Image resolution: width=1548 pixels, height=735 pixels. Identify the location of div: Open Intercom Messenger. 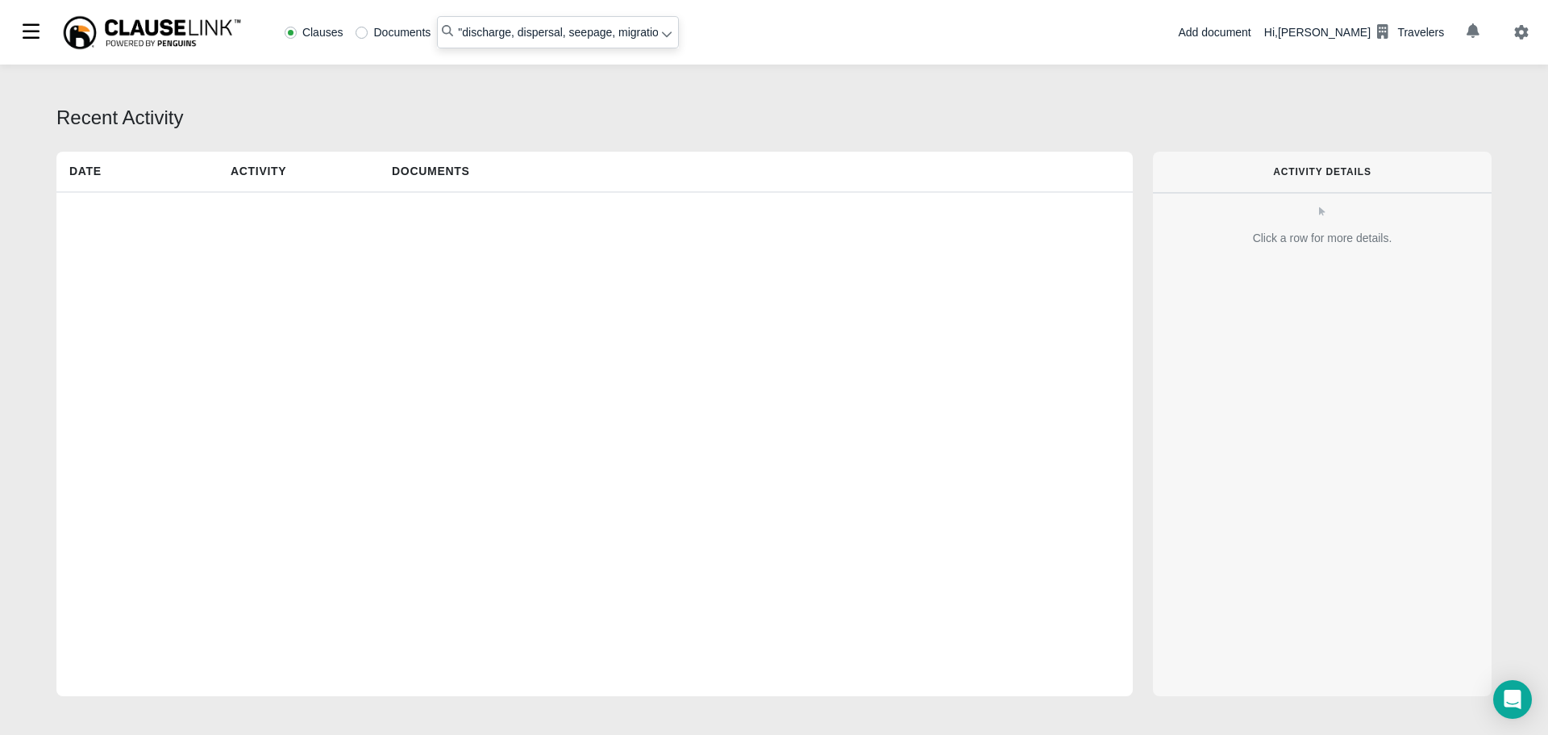
(1513, 699).